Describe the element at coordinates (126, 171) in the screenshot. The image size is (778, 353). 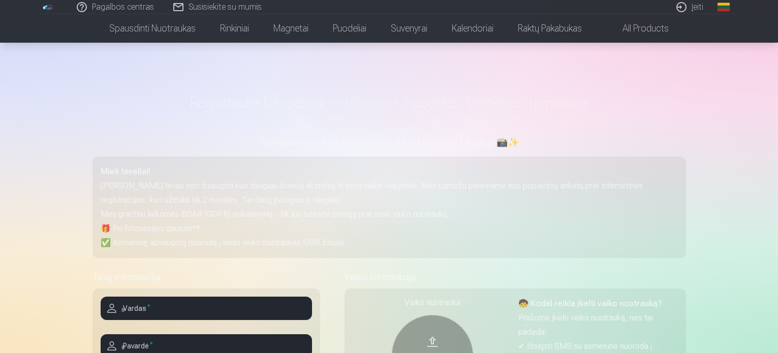
I see `strong: Mieli tėveliai!` at that location.